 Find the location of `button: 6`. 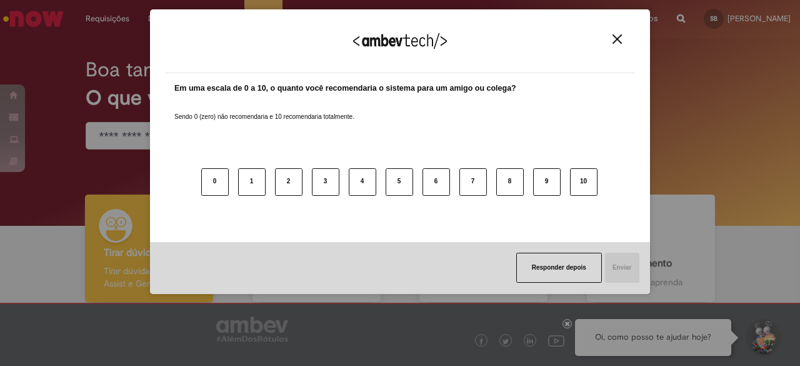

button: 6 is located at coordinates (436, 182).